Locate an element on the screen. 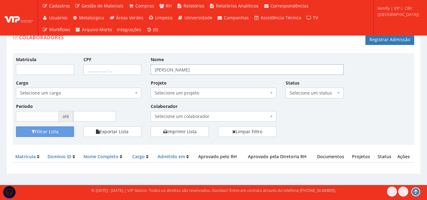  label: Matrícula is located at coordinates (26, 60).